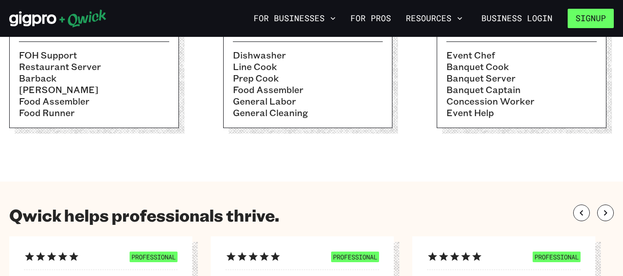  I want to click on h1: Qwick helps professionals thrive., so click(144, 215).